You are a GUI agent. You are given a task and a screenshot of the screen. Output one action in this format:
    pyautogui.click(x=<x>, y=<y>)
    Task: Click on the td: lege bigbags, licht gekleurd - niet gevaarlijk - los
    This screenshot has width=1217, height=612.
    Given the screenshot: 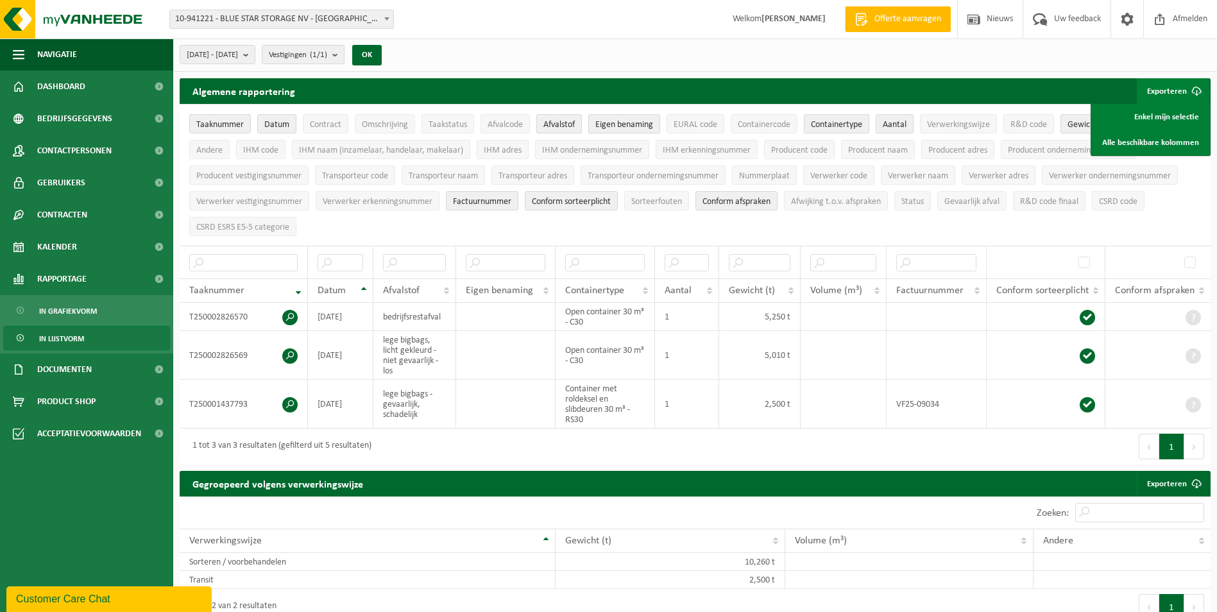 What is the action you would take?
    pyautogui.click(x=414, y=355)
    